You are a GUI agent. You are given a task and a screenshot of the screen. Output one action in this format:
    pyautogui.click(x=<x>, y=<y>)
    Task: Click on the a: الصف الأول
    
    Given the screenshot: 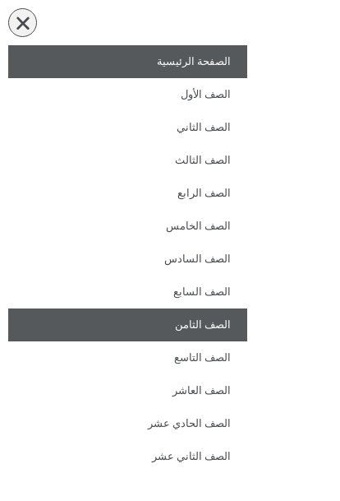 What is the action you would take?
    pyautogui.click(x=127, y=95)
    